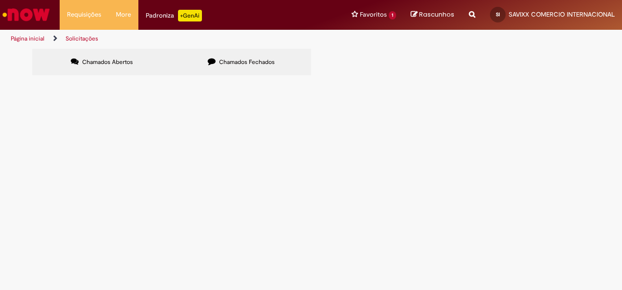 The width and height of the screenshot is (622, 290). Describe the element at coordinates (174, 16) in the screenshot. I see `div: Padroniza` at that location.